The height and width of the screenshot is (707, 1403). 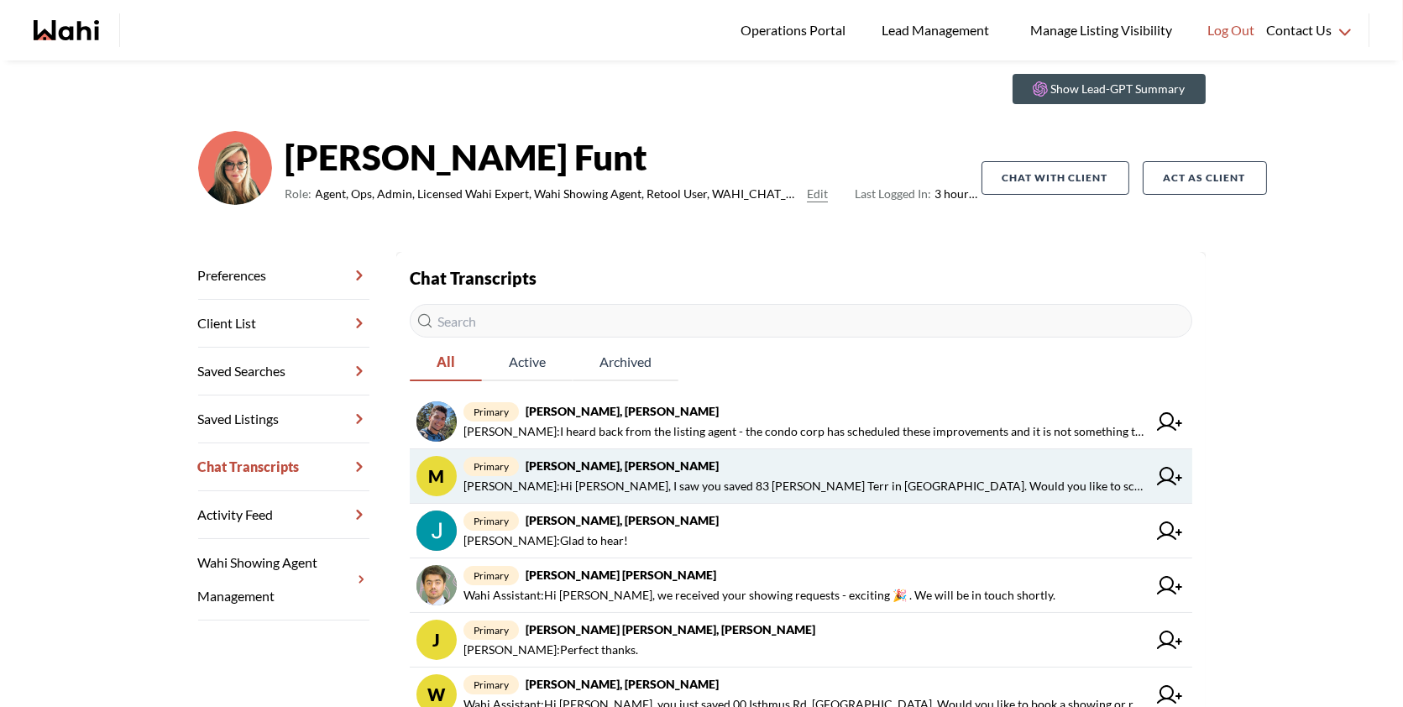 What do you see at coordinates (66, 30) in the screenshot?
I see `a: Wahi homepage` at bounding box center [66, 30].